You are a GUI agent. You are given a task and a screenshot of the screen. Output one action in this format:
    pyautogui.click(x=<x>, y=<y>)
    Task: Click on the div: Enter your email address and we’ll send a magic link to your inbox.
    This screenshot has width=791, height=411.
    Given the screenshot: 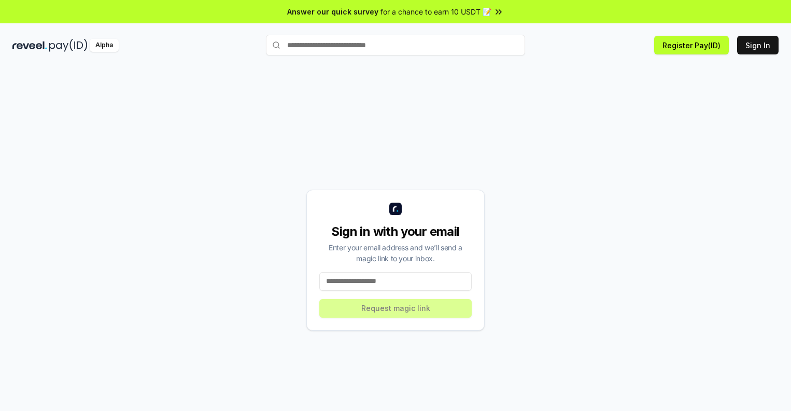 What is the action you would take?
    pyautogui.click(x=396, y=253)
    